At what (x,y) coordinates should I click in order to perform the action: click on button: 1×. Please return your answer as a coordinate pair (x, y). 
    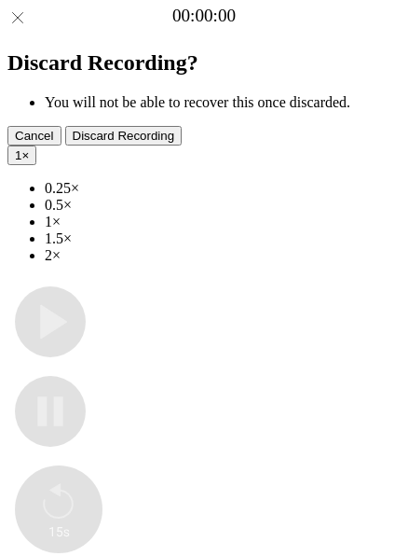
    Looking at the image, I should click on (21, 155).